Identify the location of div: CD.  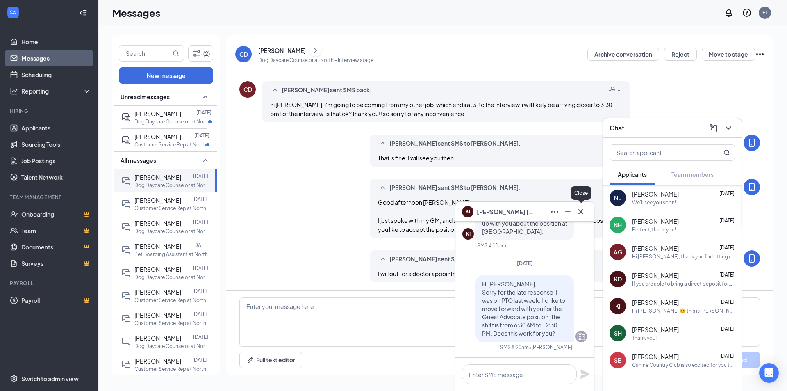
(244, 54).